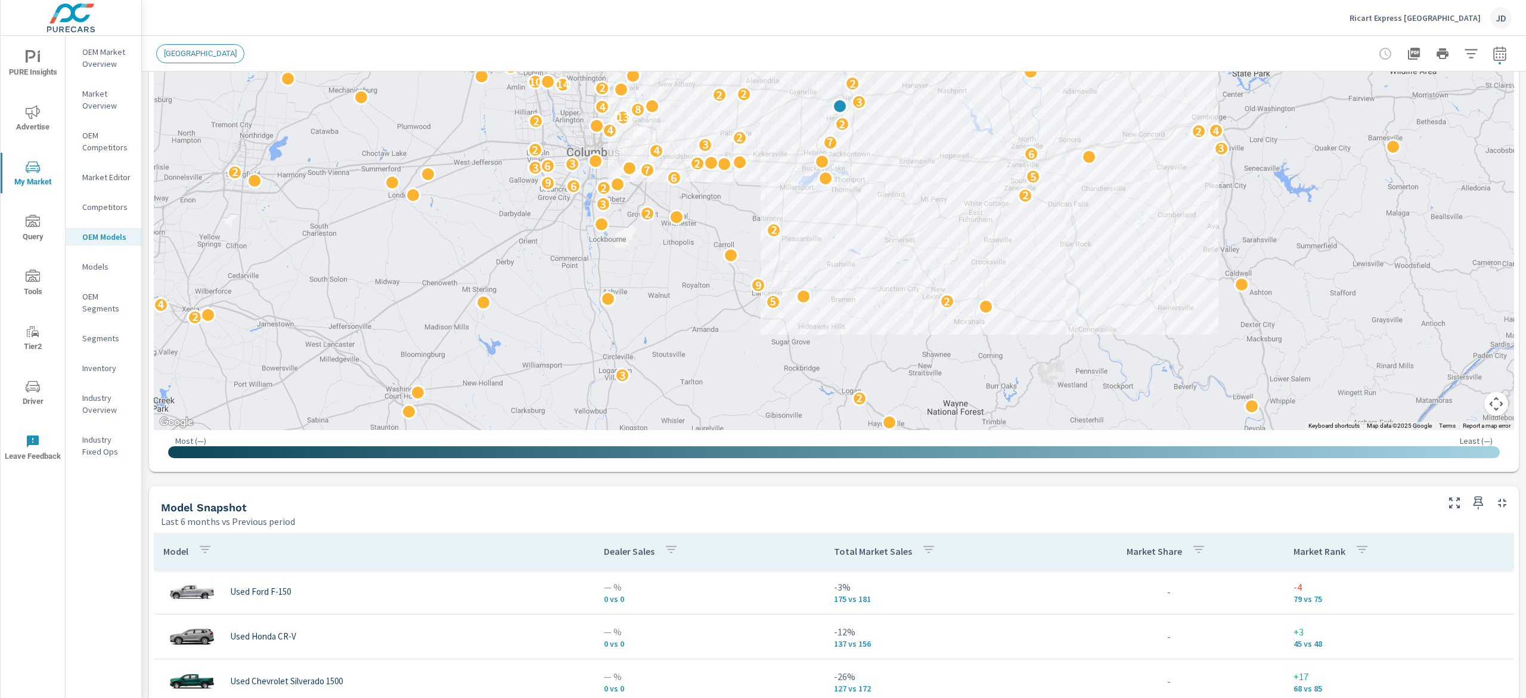 This screenshot has height=698, width=1526. What do you see at coordinates (107, 237) in the screenshot?
I see `p: OEM Models` at bounding box center [107, 237].